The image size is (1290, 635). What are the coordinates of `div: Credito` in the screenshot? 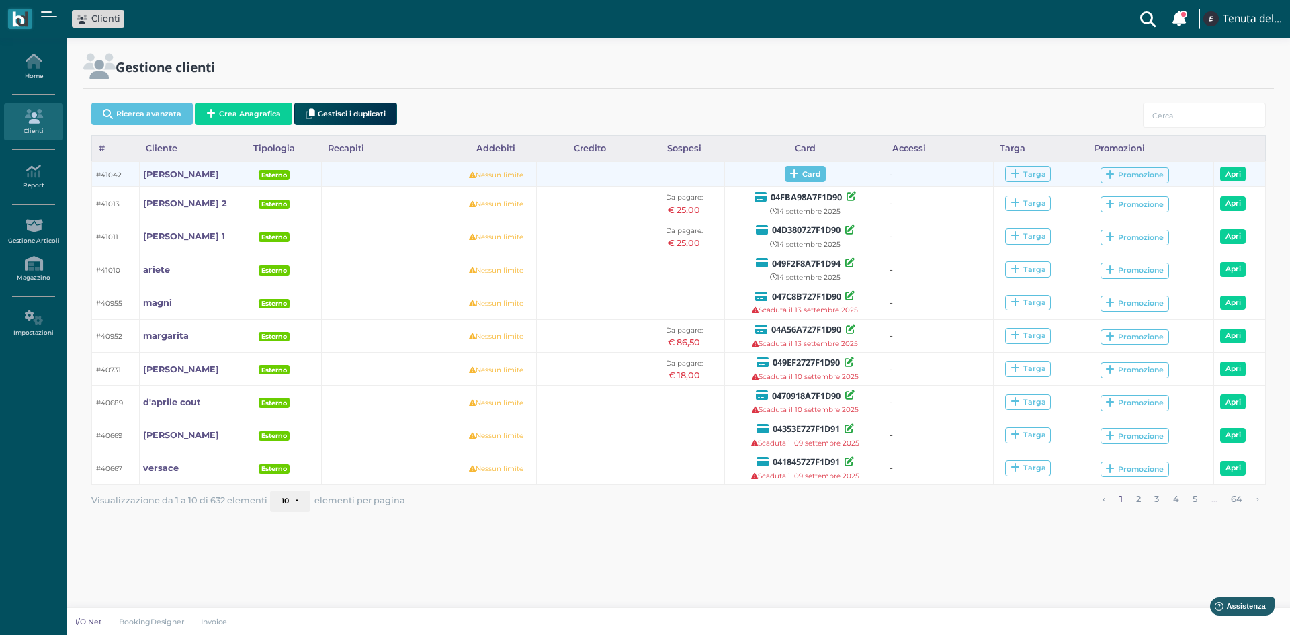 It's located at (590, 148).